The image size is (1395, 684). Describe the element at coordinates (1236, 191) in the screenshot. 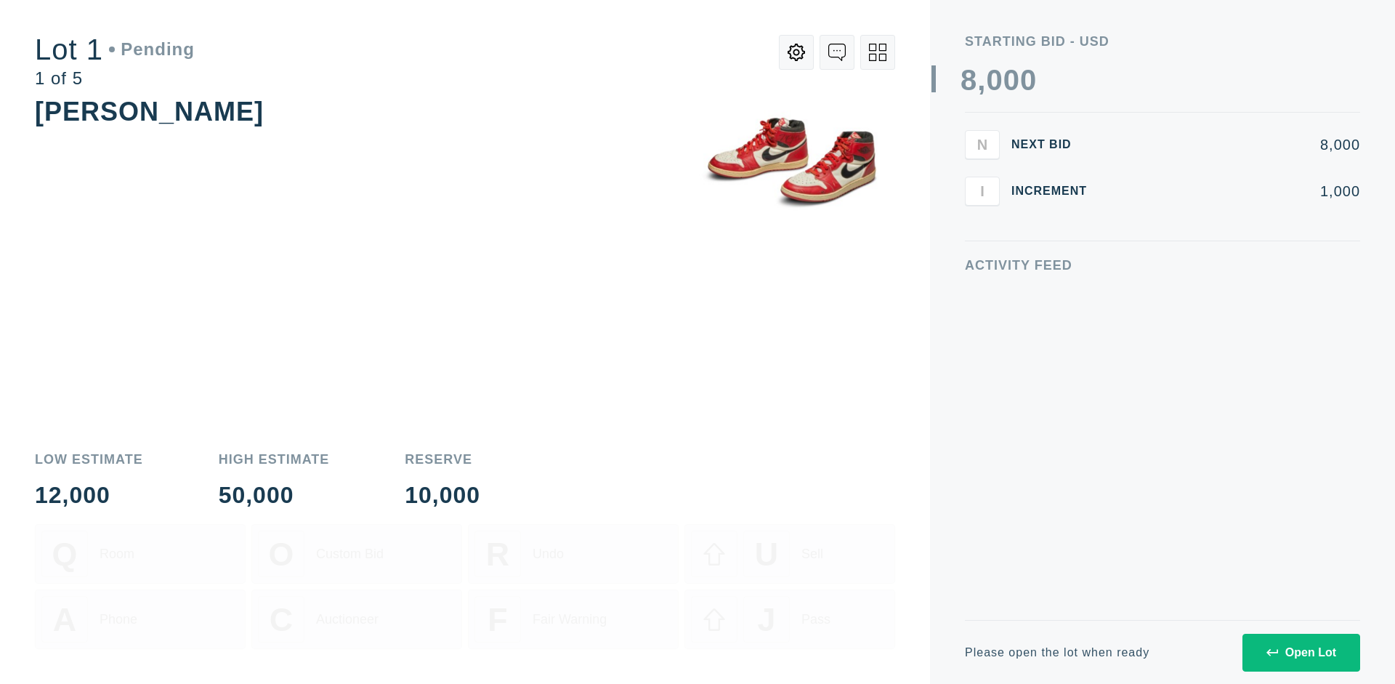

I see `div: 1,000` at that location.